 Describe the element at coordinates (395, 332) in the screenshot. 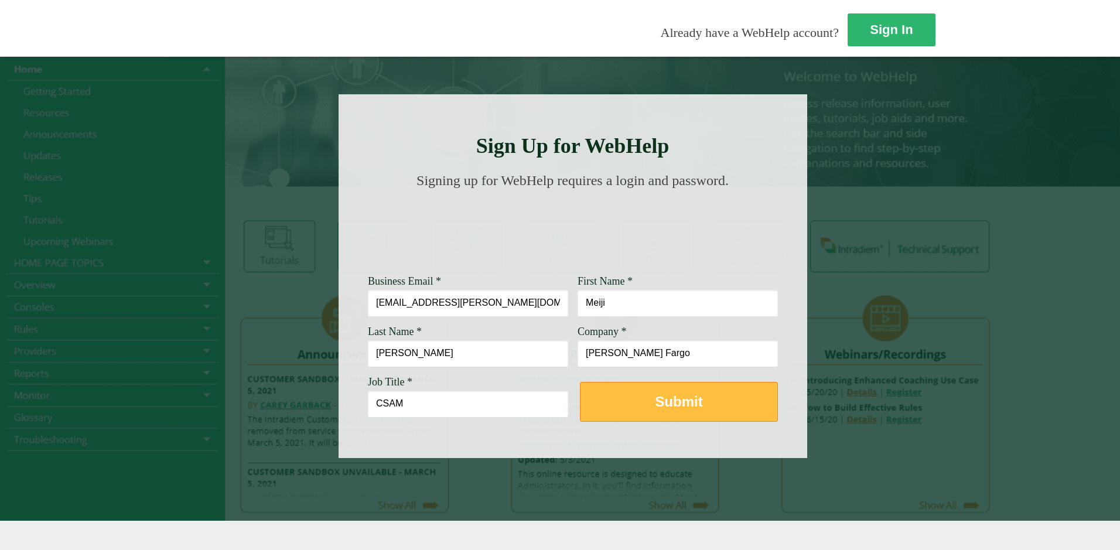

I see `span: Last Name *` at that location.